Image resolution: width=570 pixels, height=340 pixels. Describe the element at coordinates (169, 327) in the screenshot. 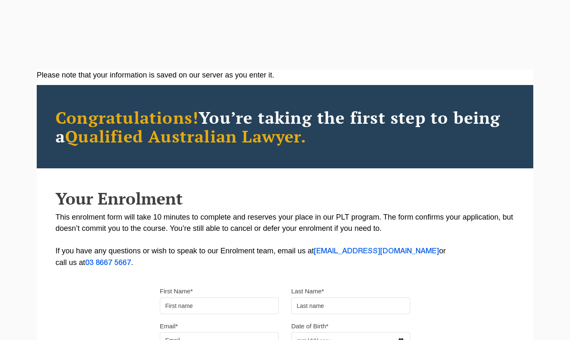

I see `label: Email*` at that location.